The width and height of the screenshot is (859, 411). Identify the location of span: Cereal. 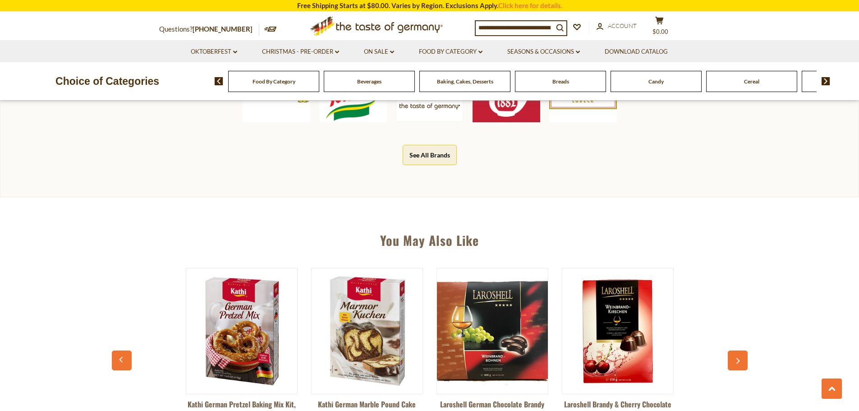
(752, 81).